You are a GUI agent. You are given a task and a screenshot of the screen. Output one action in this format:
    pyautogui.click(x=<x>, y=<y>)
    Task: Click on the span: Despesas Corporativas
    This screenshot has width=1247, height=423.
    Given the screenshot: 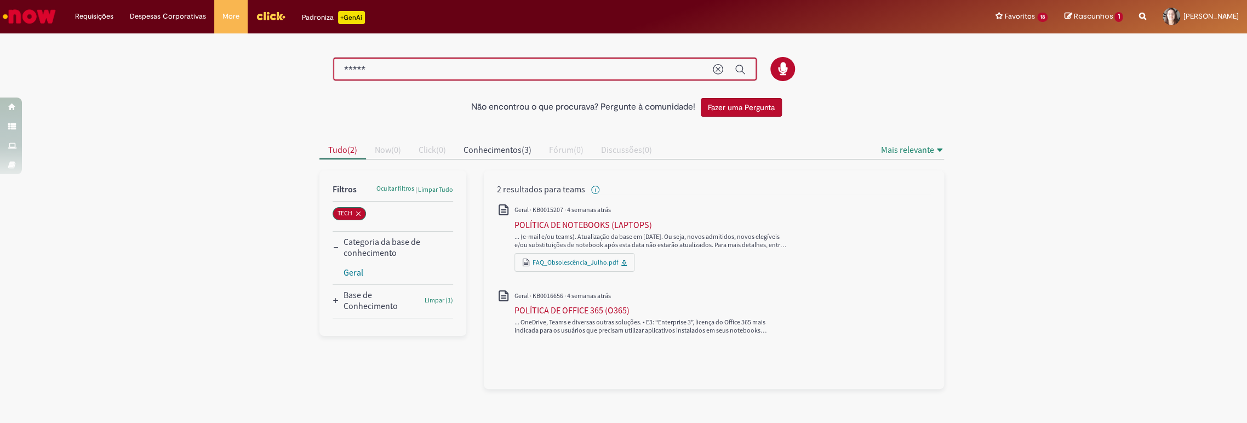 What is the action you would take?
    pyautogui.click(x=168, y=16)
    